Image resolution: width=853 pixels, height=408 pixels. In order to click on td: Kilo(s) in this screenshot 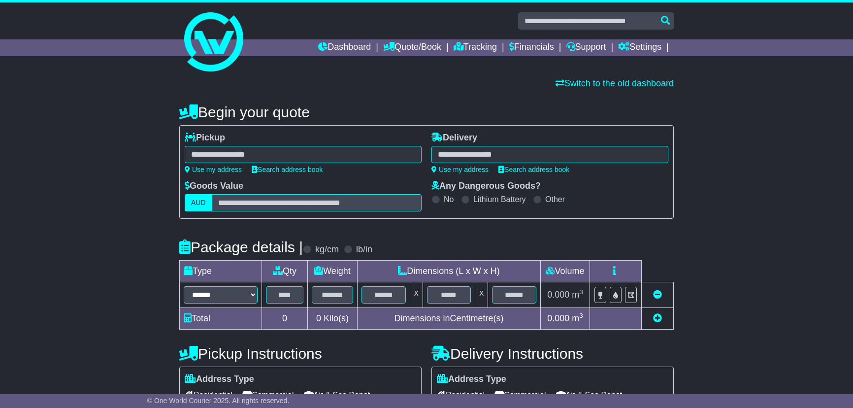, I will do `click(332, 318)`.